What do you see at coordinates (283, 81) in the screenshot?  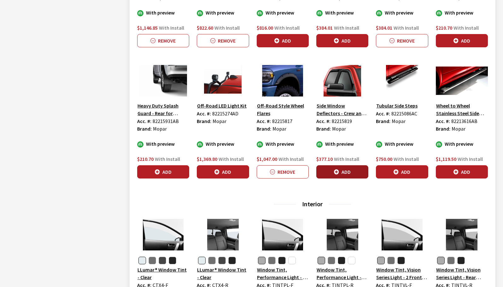 I see `img: Image for Off-Road Style Wheel Flares` at bounding box center [283, 81].